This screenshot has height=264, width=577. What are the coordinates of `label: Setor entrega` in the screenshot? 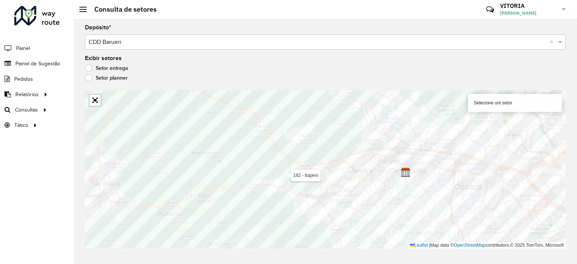 It's located at (106, 68).